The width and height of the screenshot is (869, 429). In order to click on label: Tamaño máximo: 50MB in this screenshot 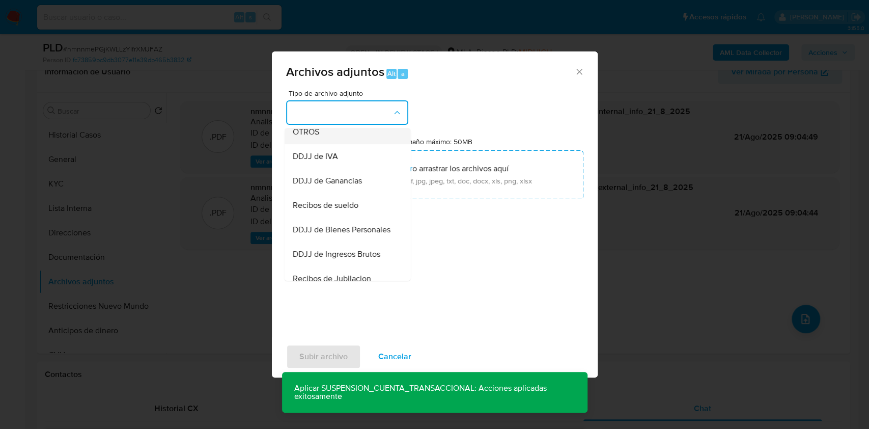, I will do `click(436, 142)`.